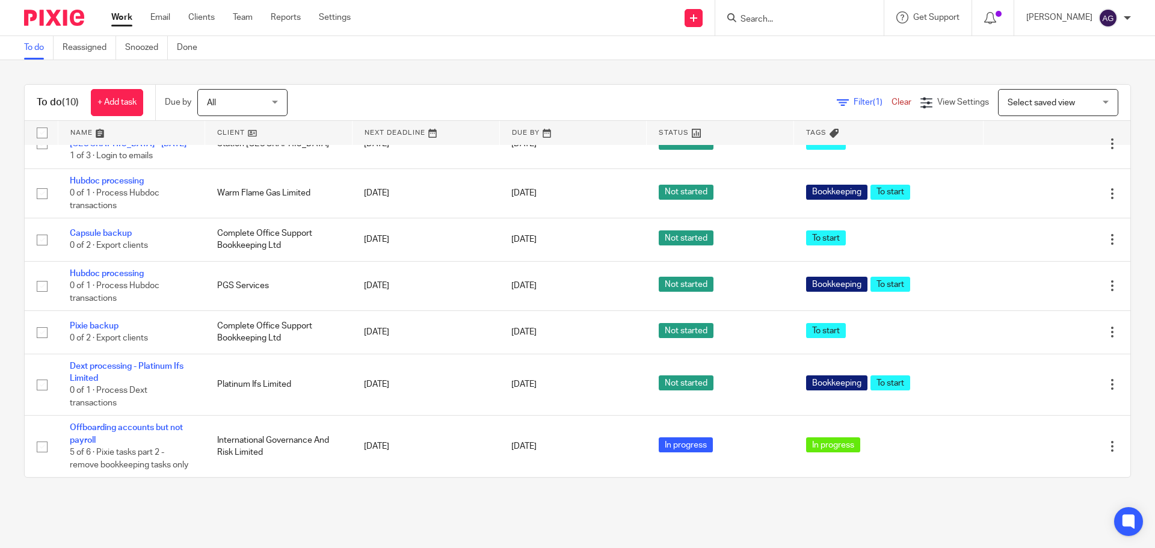  Describe the element at coordinates (178, 102) in the screenshot. I see `p: Due by` at that location.